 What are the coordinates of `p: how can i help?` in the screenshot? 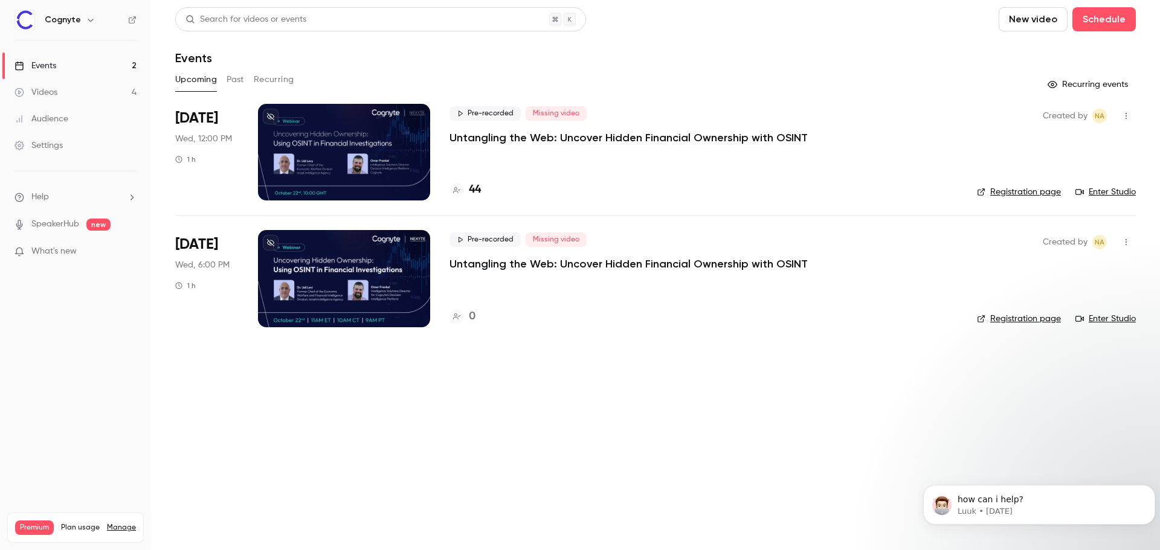 It's located at (130, 40).